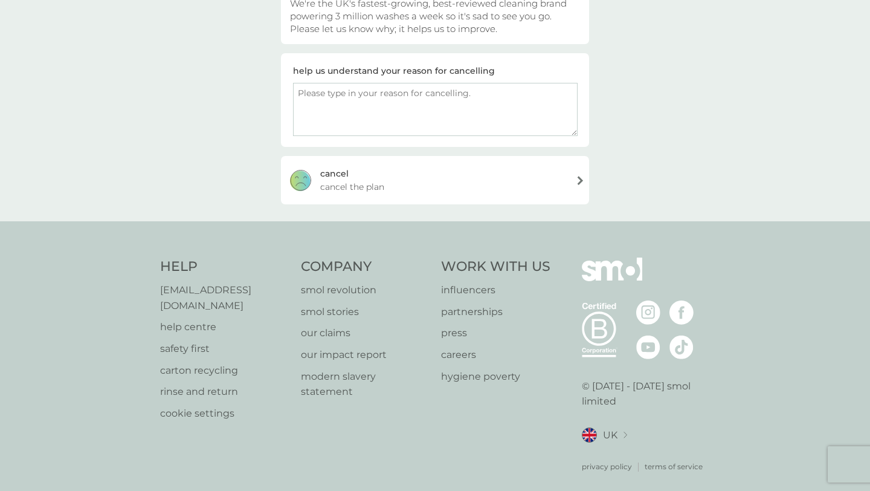  I want to click on a: our impact report, so click(365, 355).